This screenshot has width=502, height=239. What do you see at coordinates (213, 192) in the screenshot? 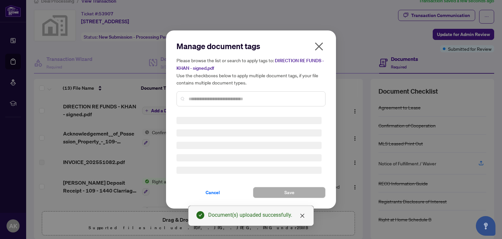
I see `button: Cancel` at bounding box center [213, 192].